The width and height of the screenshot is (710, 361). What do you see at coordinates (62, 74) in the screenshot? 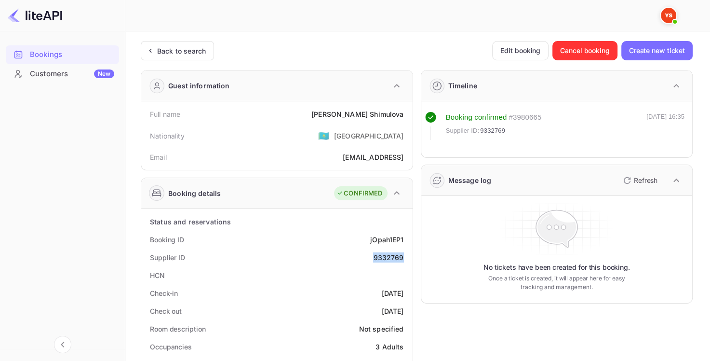
I see `div: CustomersNew` at bounding box center [62, 74].